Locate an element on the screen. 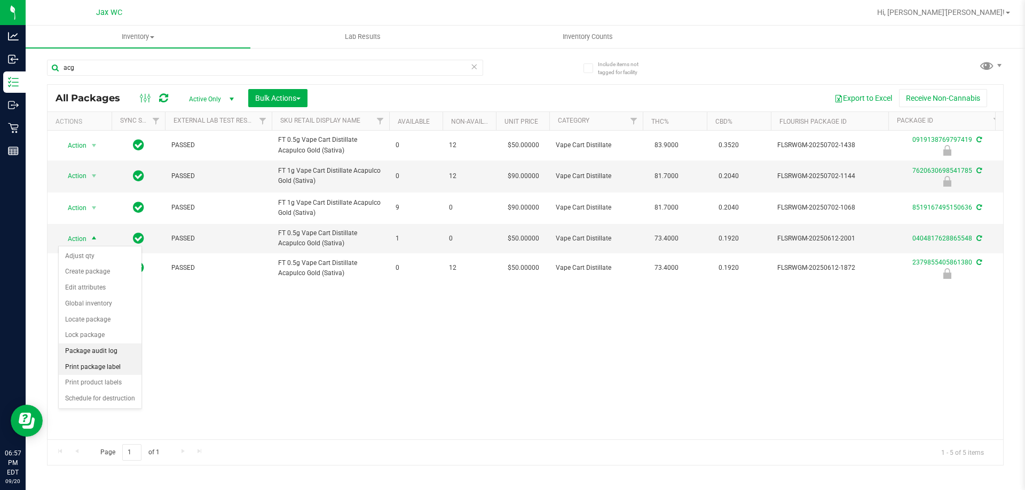 The width and height of the screenshot is (1025, 490). a: Unit Price is located at coordinates (521, 122).